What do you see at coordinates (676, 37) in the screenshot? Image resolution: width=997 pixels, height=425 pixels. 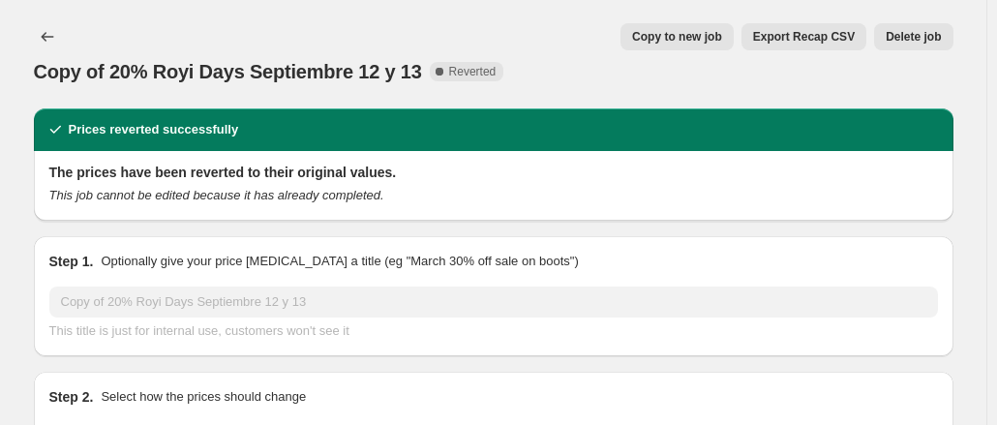 I see `button: Copy to new job` at bounding box center [676, 37].